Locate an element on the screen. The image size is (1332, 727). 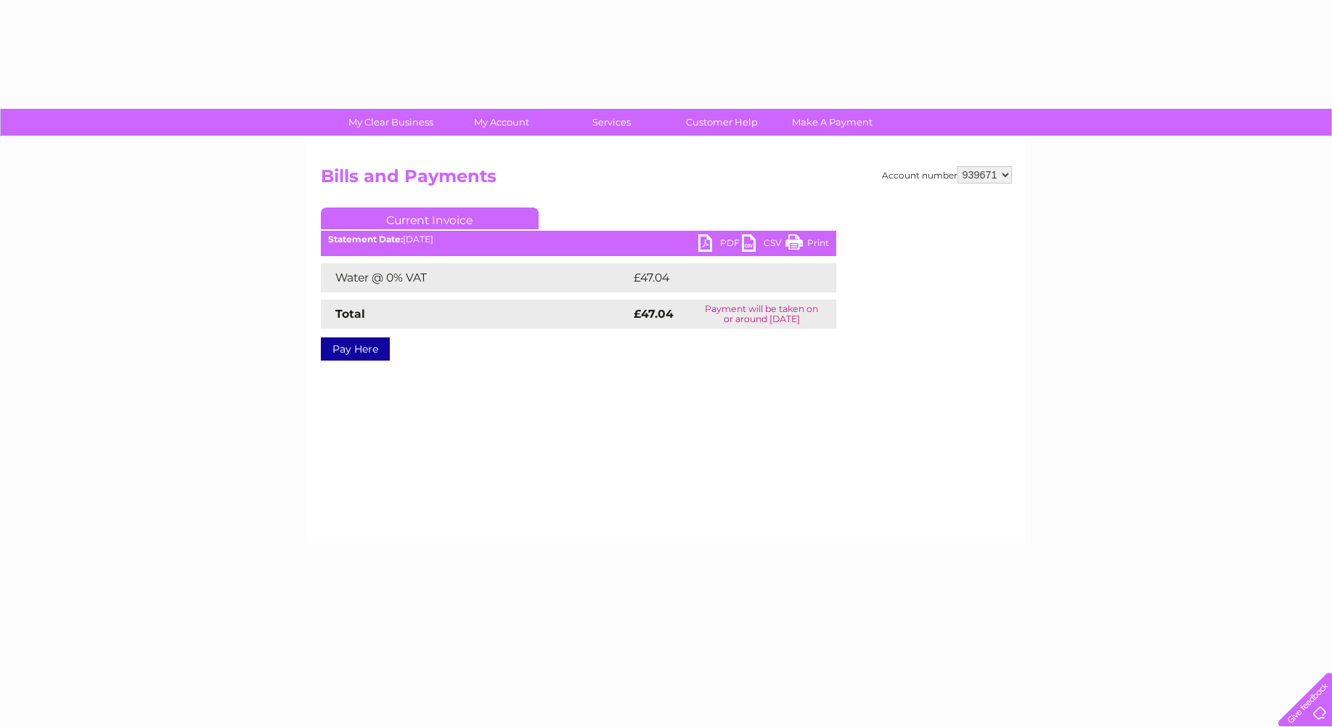
a: Pay Here is located at coordinates (355, 349).